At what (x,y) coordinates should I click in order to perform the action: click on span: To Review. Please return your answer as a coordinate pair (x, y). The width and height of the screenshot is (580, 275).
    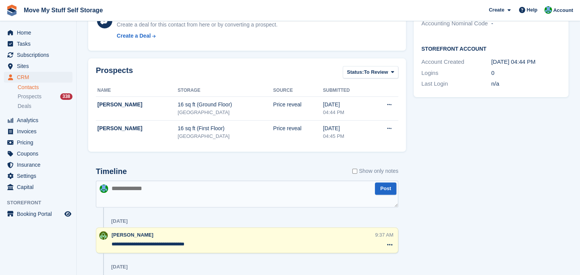
    Looking at the image, I should click on (376, 72).